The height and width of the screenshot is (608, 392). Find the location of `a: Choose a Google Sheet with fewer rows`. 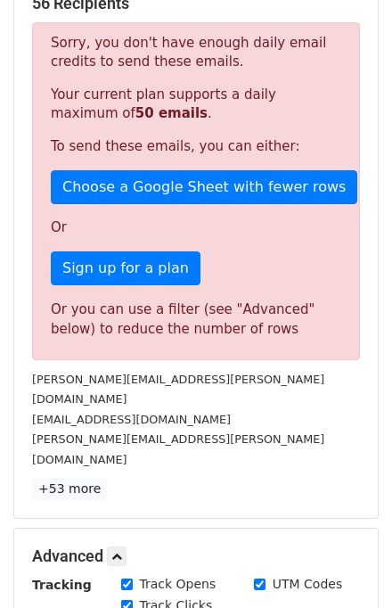

a: Choose a Google Sheet with fewer rows is located at coordinates (204, 187).